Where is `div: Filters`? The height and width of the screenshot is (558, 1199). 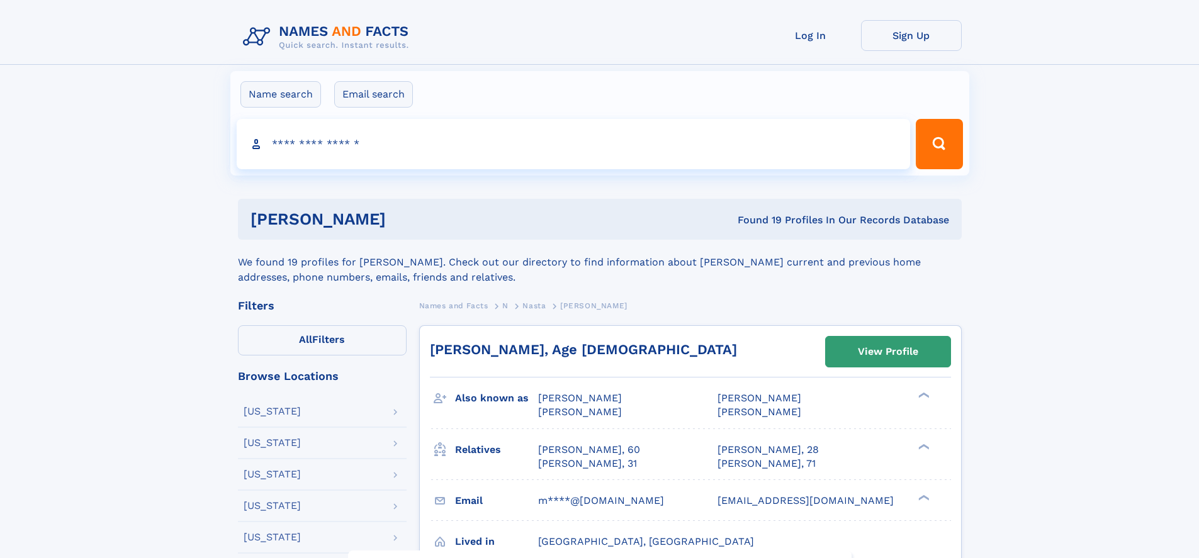 div: Filters is located at coordinates (322, 306).